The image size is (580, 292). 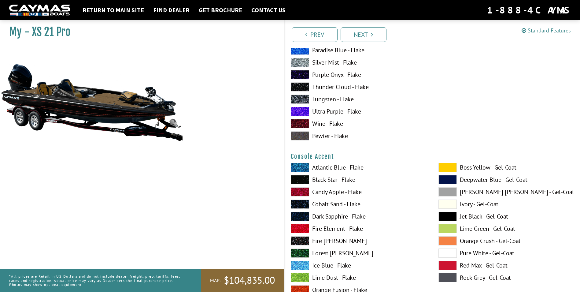 I want to click on label: Thunder Cloud - Flake, so click(x=358, y=87).